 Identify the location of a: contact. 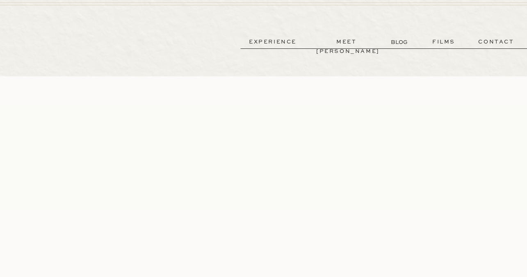
(496, 42).